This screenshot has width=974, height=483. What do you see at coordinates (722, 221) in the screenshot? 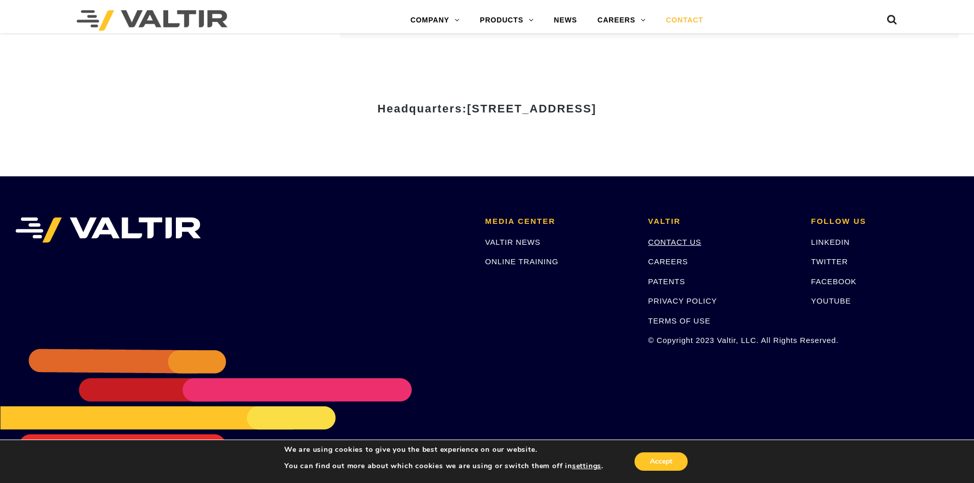
I see `h2: VALTIR` at bounding box center [722, 221].